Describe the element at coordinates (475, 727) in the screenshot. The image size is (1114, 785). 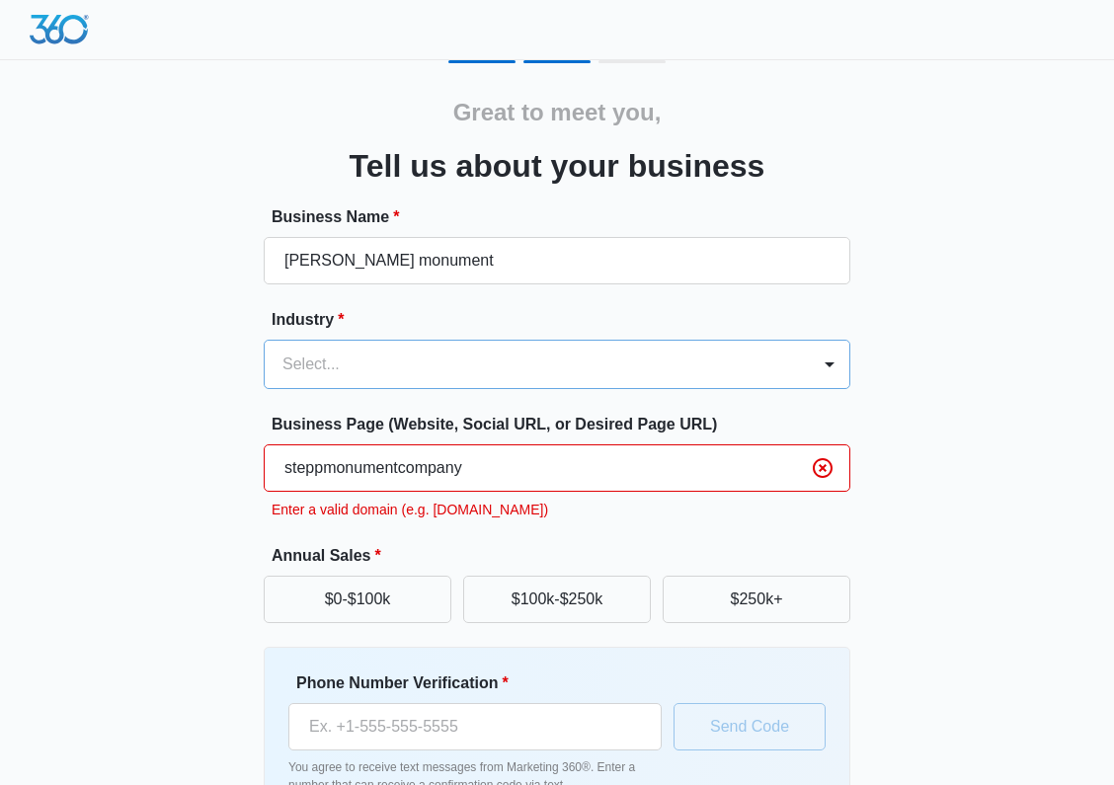
I see `input: Ex. +1-555-555-5555` at that location.